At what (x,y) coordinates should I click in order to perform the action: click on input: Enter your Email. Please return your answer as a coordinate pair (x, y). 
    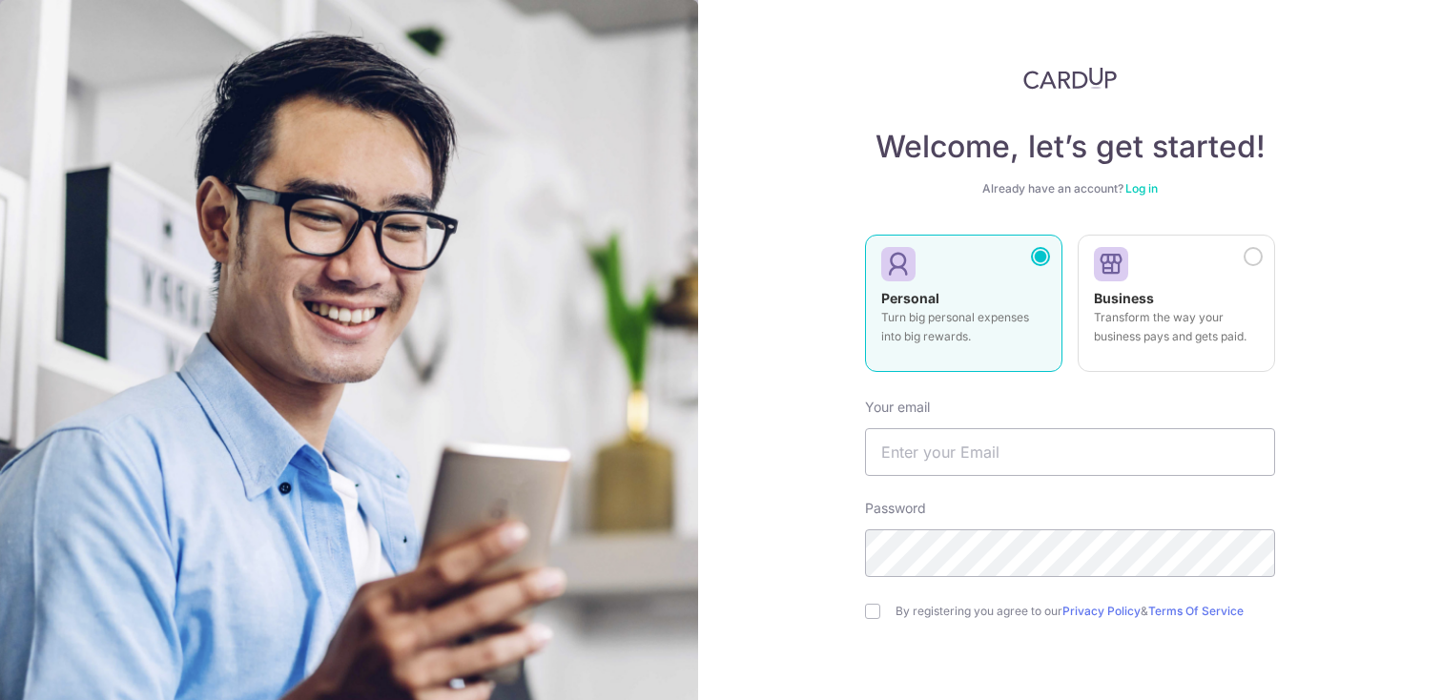
    Looking at the image, I should click on (1070, 452).